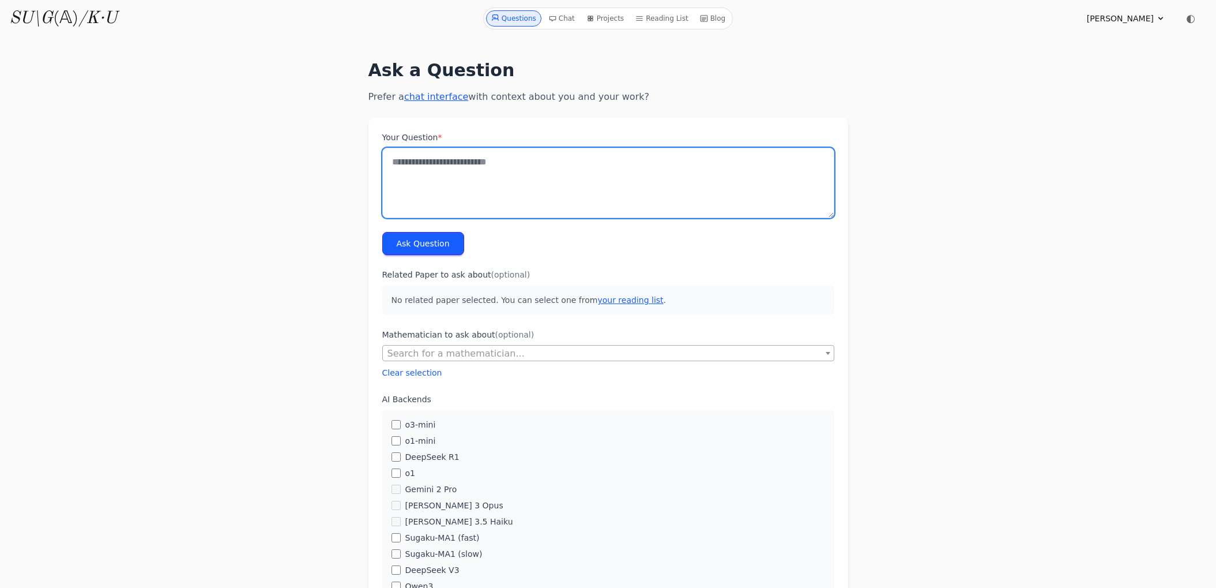 This screenshot has width=1216, height=588. Describe the element at coordinates (514, 18) in the screenshot. I see `a: Questions` at that location.